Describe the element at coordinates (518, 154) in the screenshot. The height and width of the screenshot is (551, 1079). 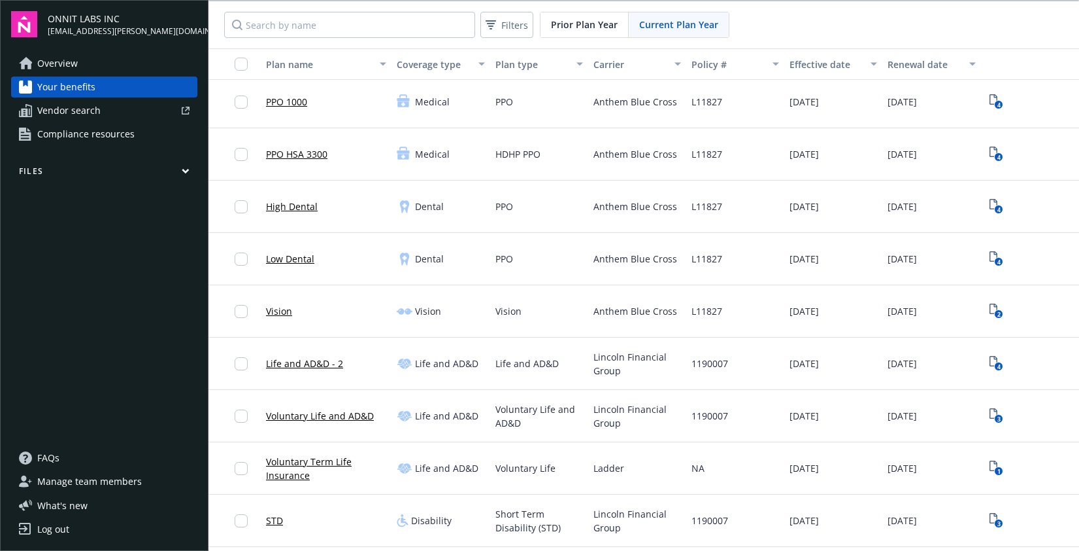
I see `span: HDHP PPO` at that location.